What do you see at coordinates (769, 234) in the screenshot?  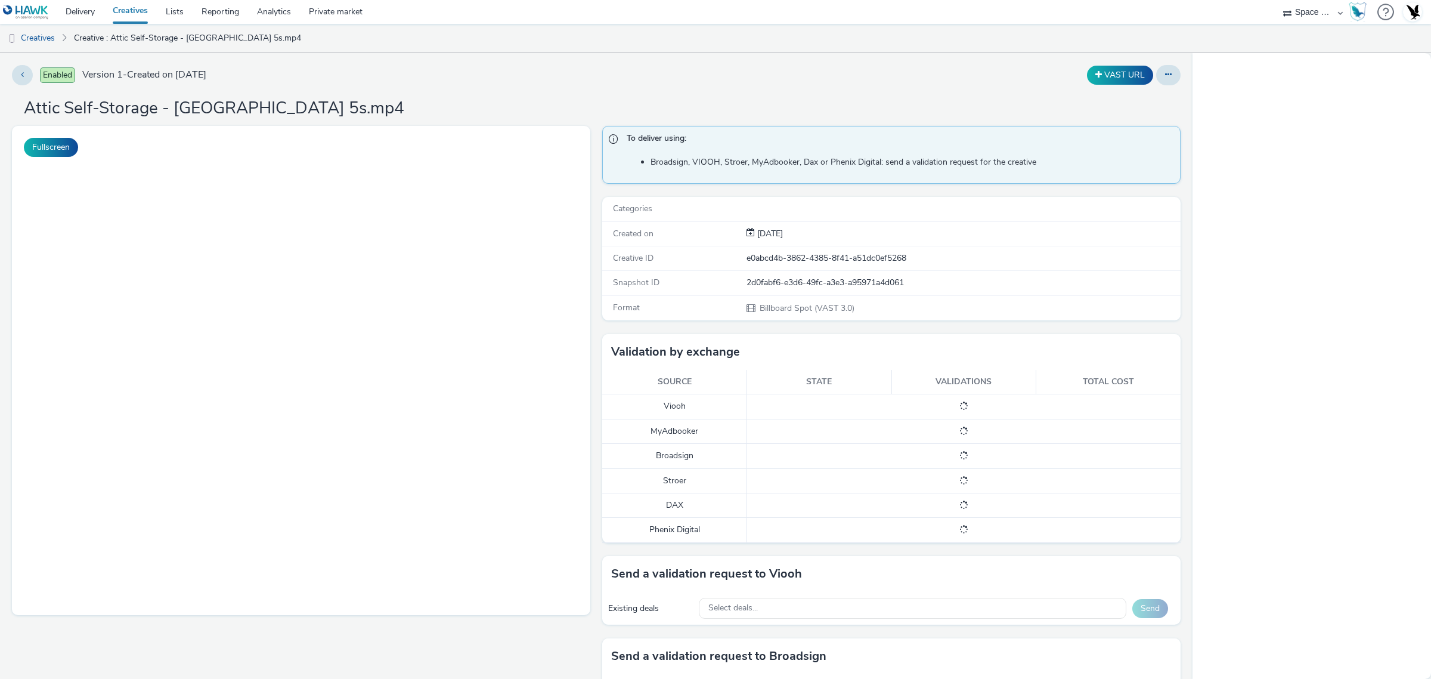 I see `div: Creation 20 August 2025, 11:58` at bounding box center [769, 234].